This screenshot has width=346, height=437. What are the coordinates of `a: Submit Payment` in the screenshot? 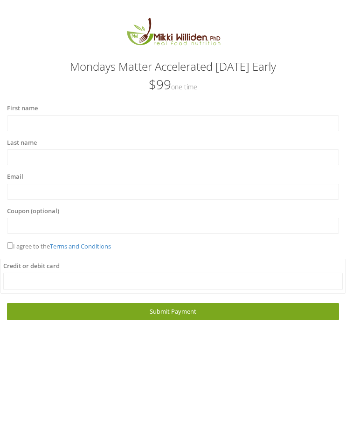 It's located at (173, 312).